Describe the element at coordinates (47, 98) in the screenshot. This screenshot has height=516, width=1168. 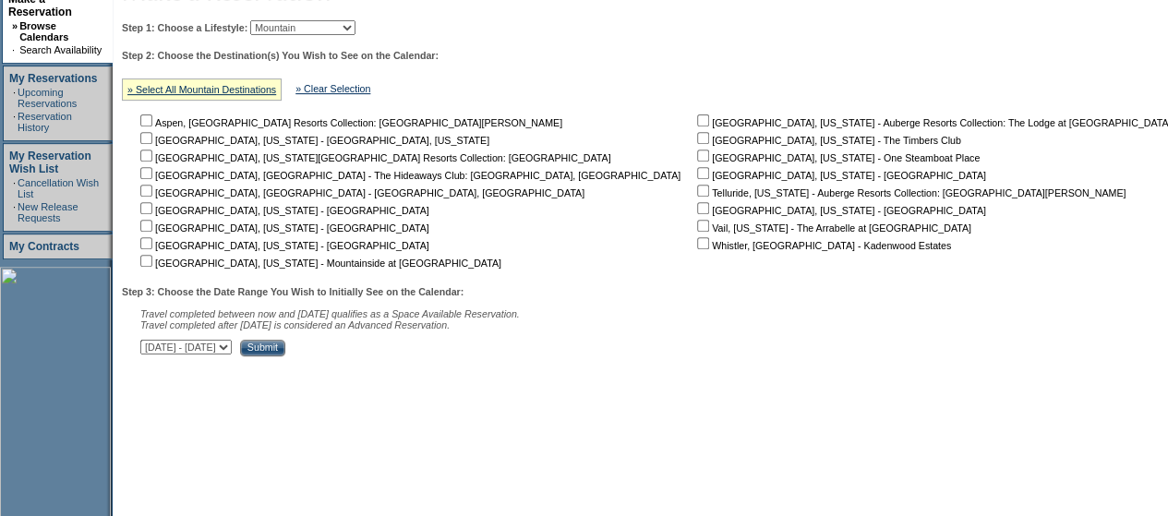
I see `a: Upcoming Reservations` at that location.